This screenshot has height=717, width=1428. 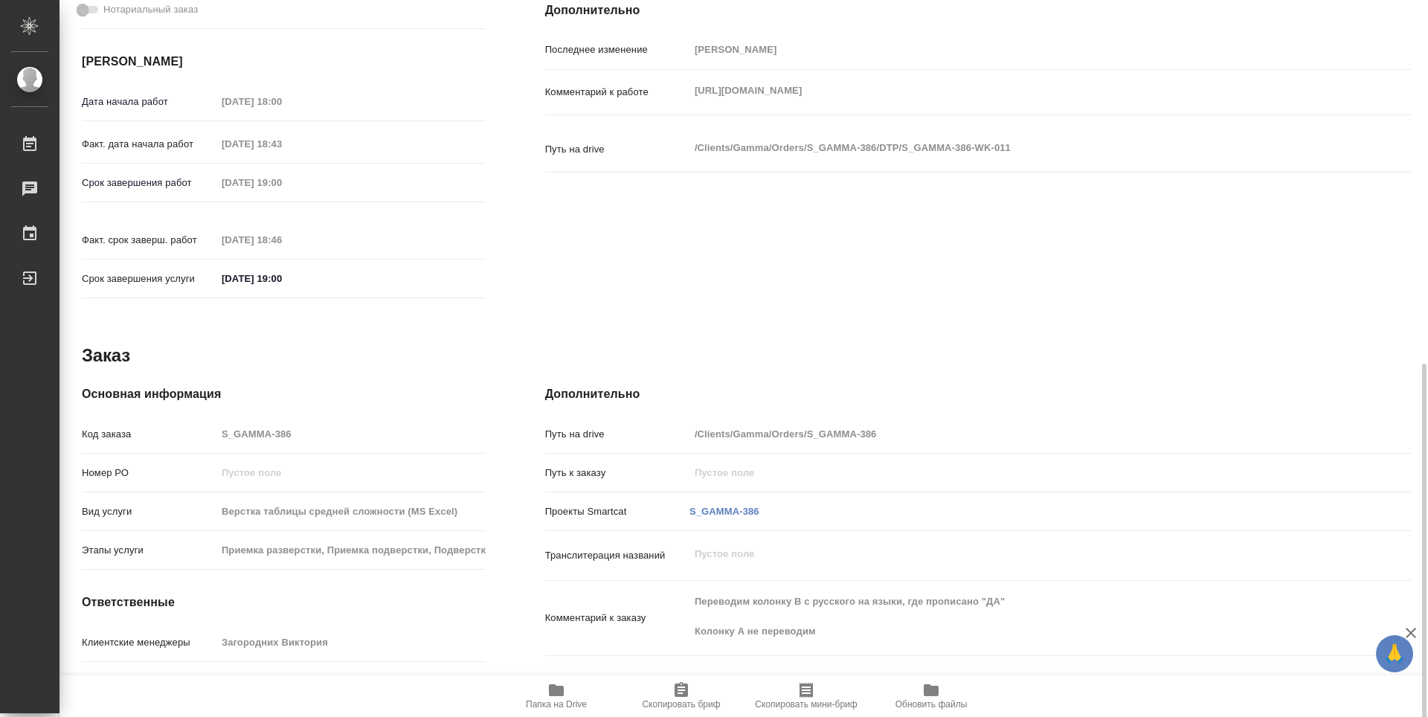 What do you see at coordinates (931, 696) in the screenshot?
I see `button: Обновить файлы` at bounding box center [931, 696].